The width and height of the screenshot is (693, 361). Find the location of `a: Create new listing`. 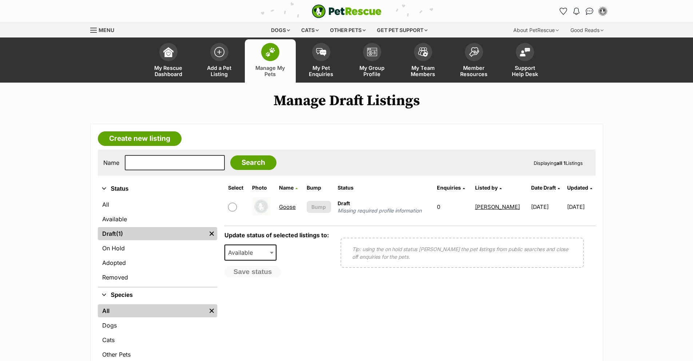

a: Create new listing is located at coordinates (140, 139).